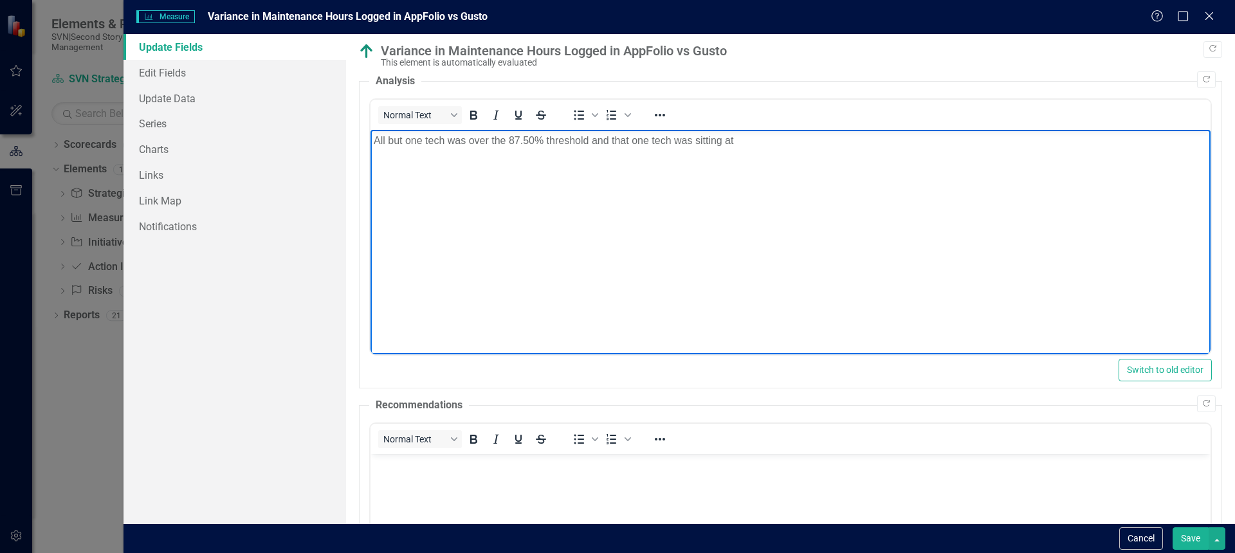 The width and height of the screenshot is (1235, 553). Describe the element at coordinates (235, 149) in the screenshot. I see `a: Charts` at that location.